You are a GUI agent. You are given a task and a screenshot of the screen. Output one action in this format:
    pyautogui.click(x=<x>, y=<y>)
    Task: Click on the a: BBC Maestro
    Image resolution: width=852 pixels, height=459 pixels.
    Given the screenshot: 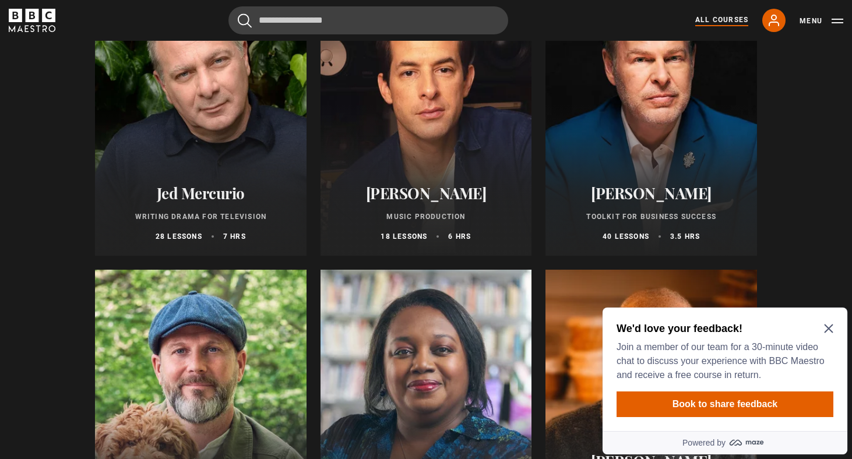 What is the action you would take?
    pyautogui.click(x=32, y=20)
    